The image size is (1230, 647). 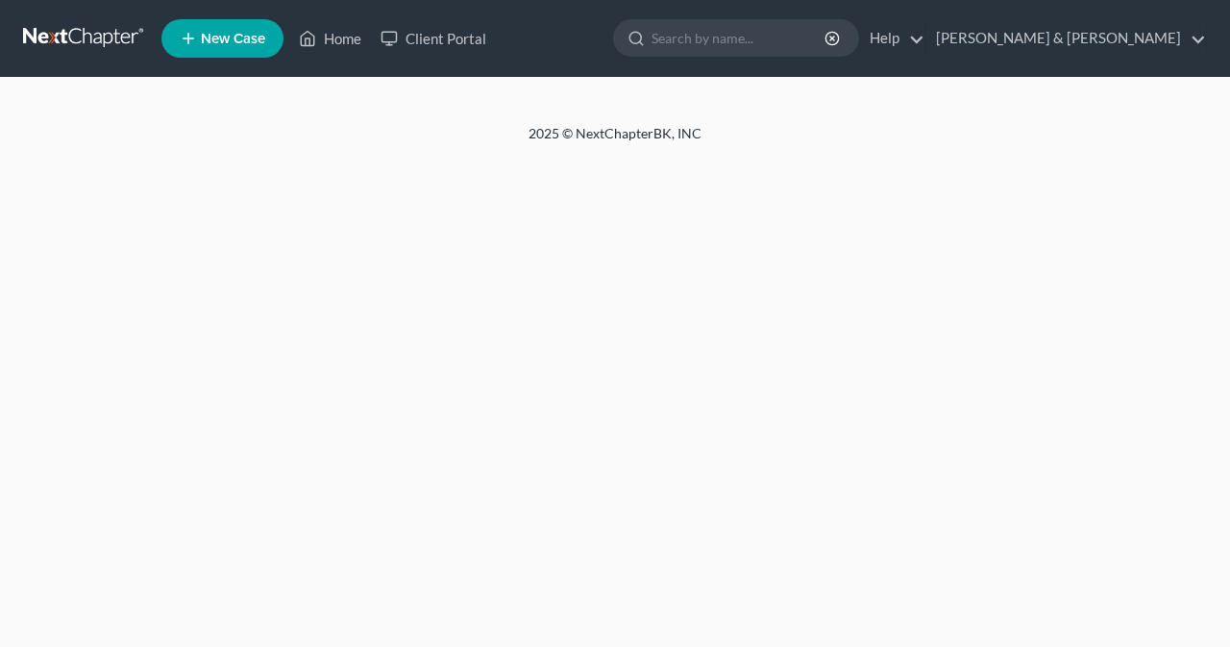 What do you see at coordinates (739, 37) in the screenshot?
I see `input: Search by name...` at bounding box center [739, 37].